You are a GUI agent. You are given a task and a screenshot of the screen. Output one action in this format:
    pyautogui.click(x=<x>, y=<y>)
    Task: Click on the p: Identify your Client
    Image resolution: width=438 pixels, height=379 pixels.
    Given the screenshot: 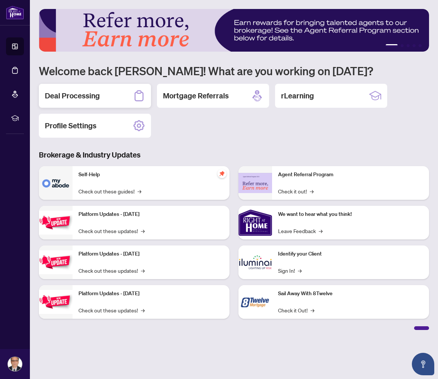 What is the action you would take?
    pyautogui.click(x=350, y=254)
    